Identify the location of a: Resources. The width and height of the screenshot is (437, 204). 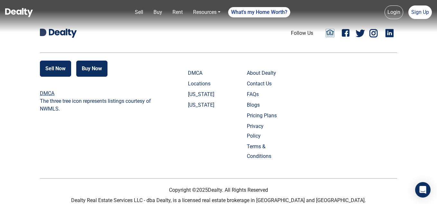
(207, 12).